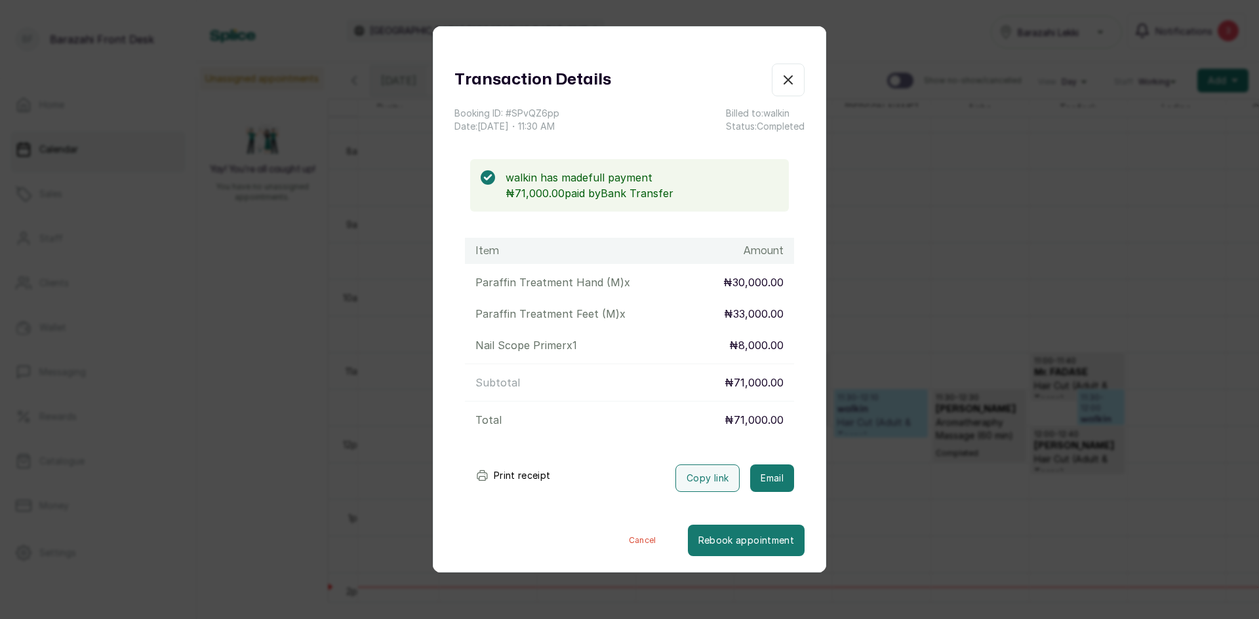  What do you see at coordinates (765, 113) in the screenshot?
I see `p: Billed to: walkin` at bounding box center [765, 113].